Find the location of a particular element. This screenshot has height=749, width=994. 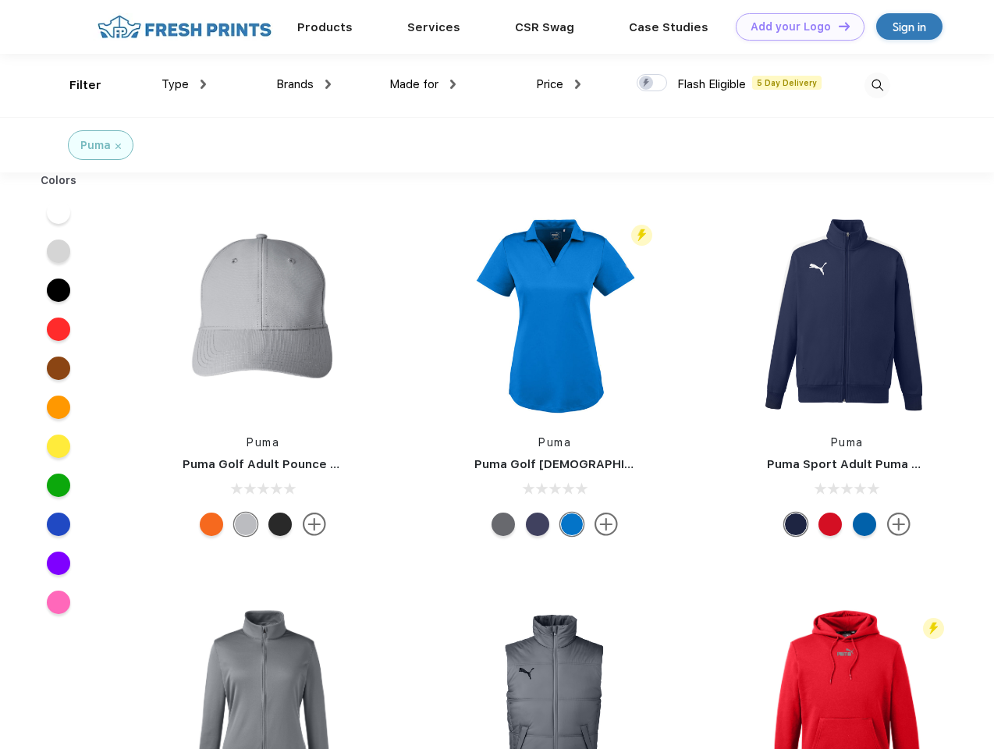

div: Puma Black is located at coordinates (280, 524).